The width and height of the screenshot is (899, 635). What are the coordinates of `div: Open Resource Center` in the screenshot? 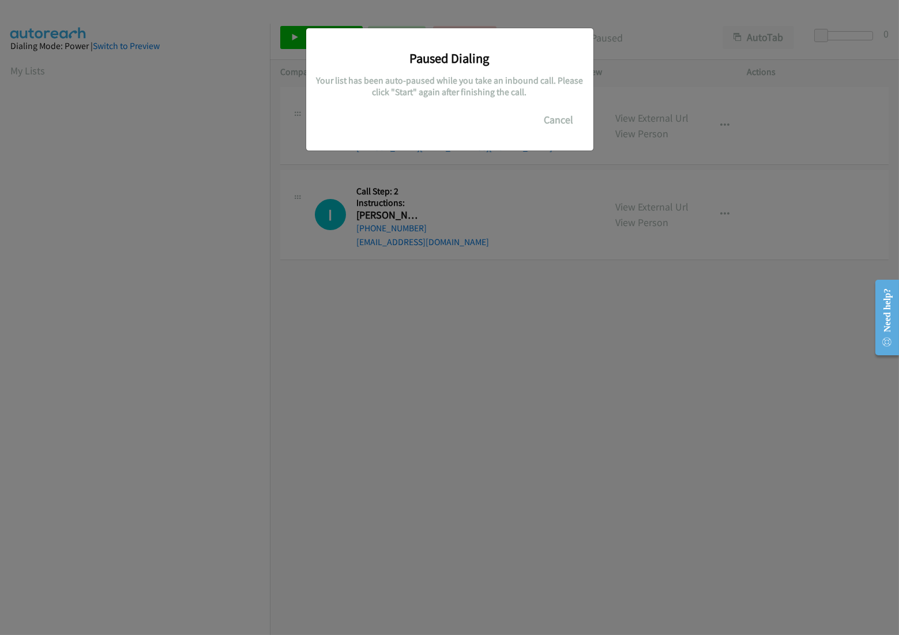 It's located at (21, 46).